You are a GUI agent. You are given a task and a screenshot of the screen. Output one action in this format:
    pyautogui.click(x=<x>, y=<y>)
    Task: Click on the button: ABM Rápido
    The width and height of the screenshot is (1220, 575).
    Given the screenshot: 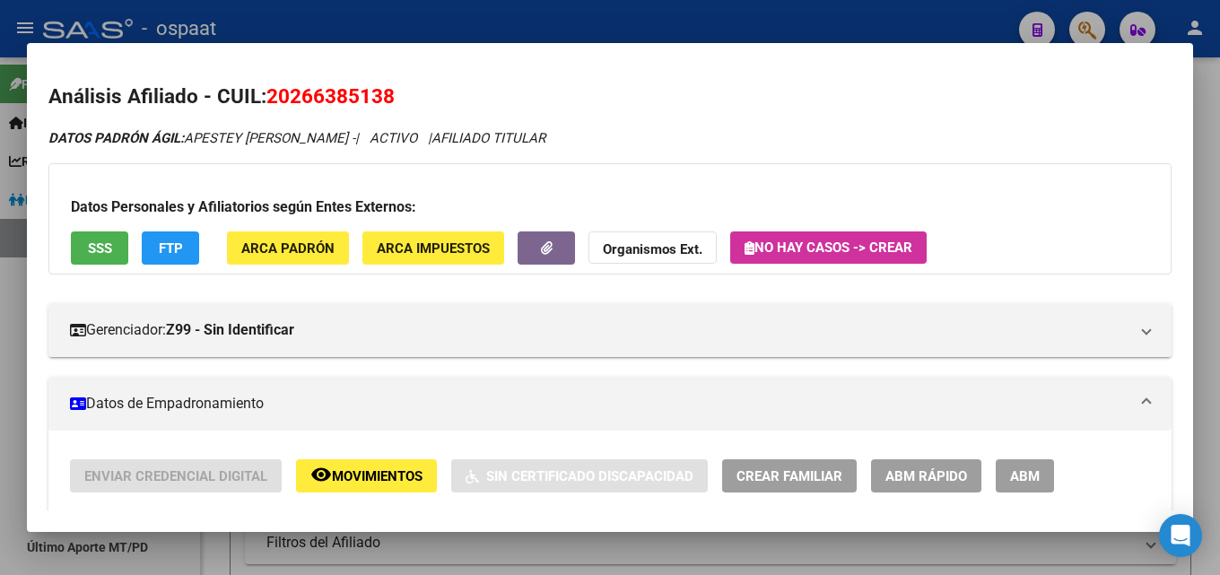 What is the action you would take?
    pyautogui.click(x=925, y=475)
    